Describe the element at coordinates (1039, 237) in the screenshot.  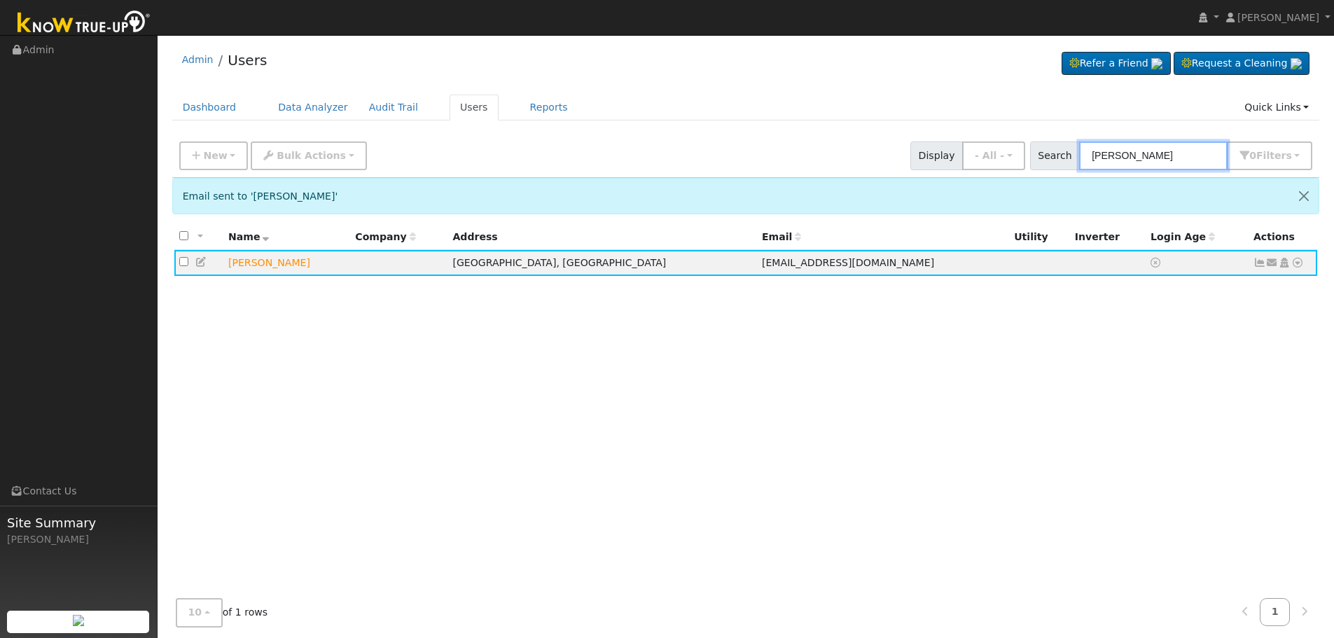
I see `div: Utility` at that location.